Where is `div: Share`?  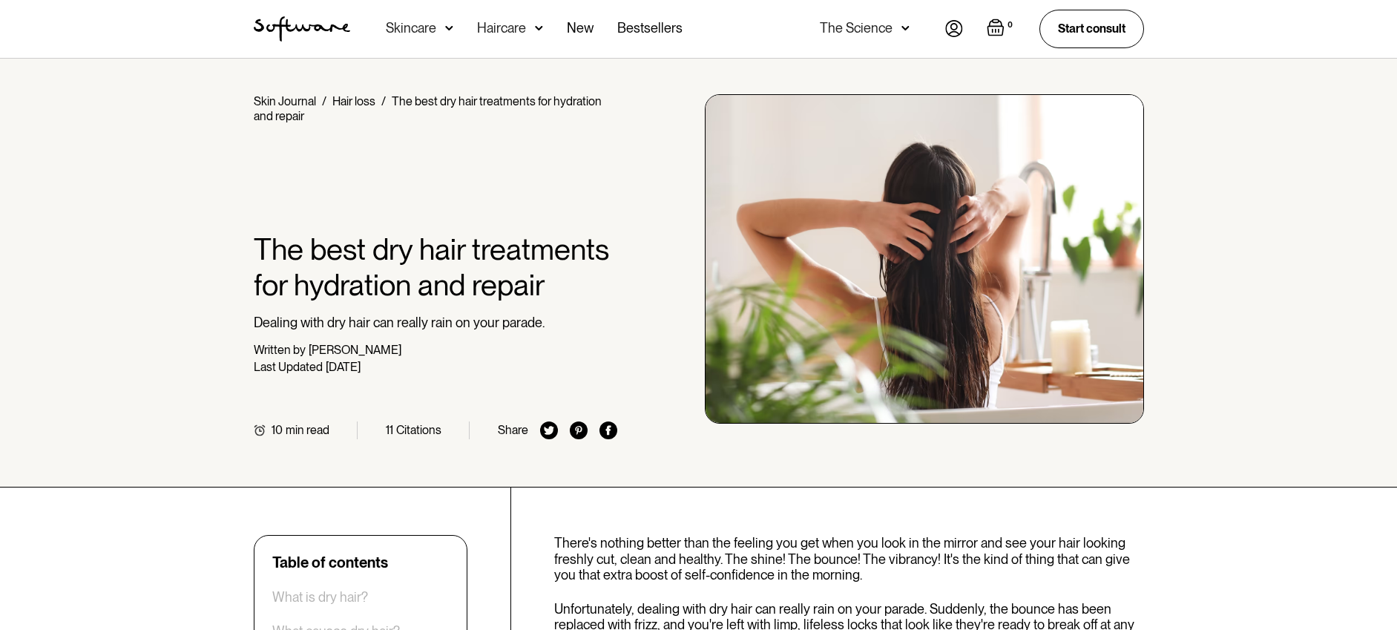
div: Share is located at coordinates (513, 429).